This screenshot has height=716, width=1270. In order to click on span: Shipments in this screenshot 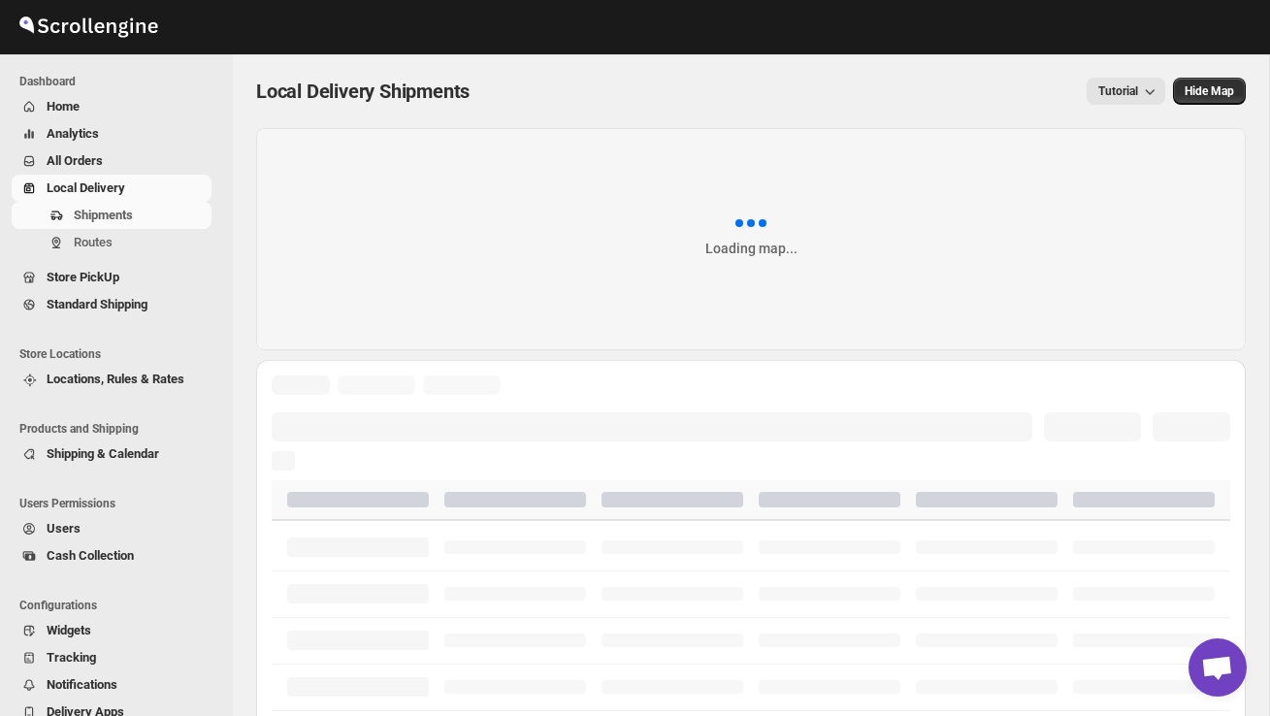, I will do `click(103, 214)`.